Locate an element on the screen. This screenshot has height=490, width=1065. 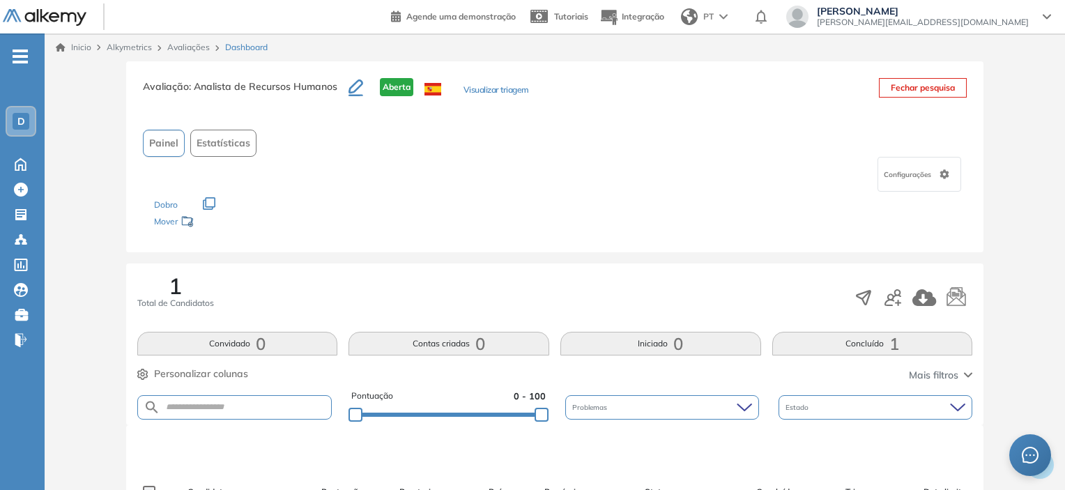
span: Estado is located at coordinates (798, 407).